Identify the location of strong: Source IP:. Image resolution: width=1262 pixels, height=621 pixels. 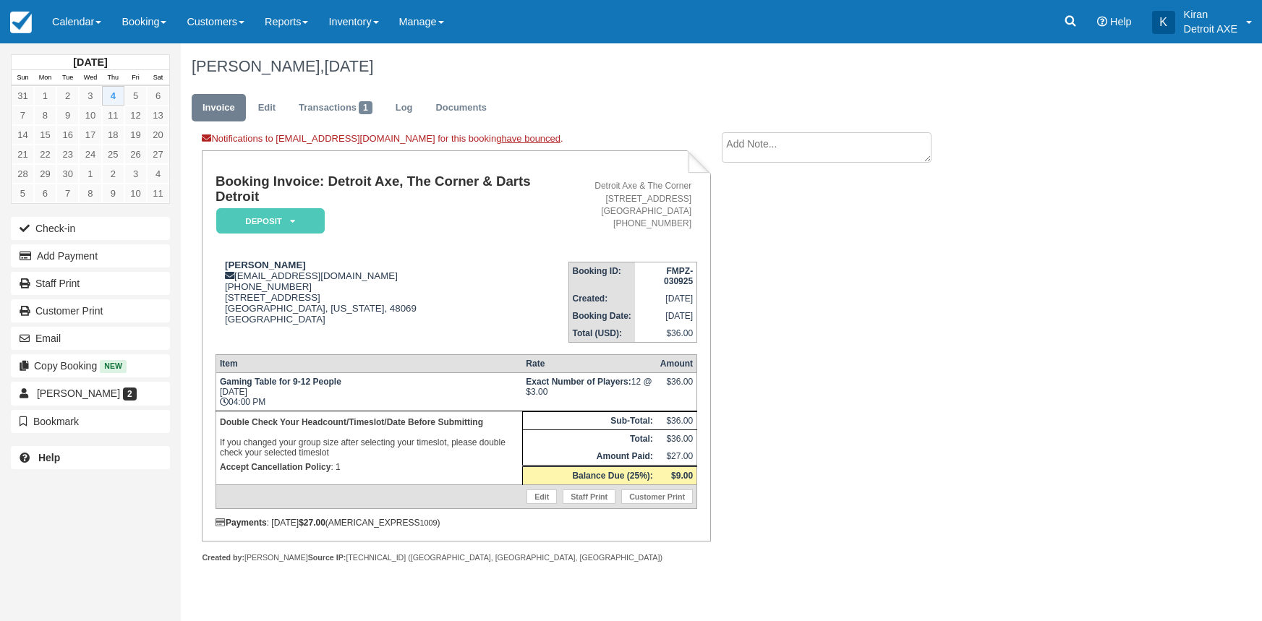
(327, 558).